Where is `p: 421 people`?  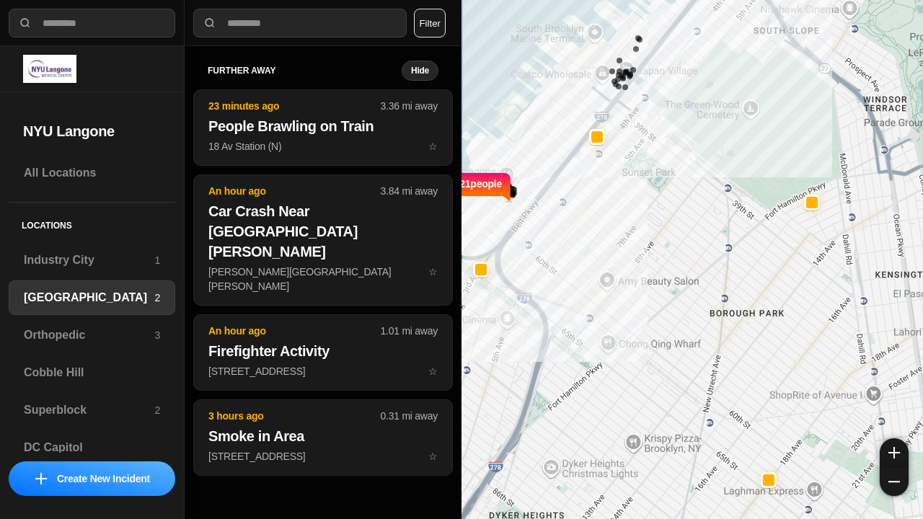 p: 421 people is located at coordinates (478, 193).